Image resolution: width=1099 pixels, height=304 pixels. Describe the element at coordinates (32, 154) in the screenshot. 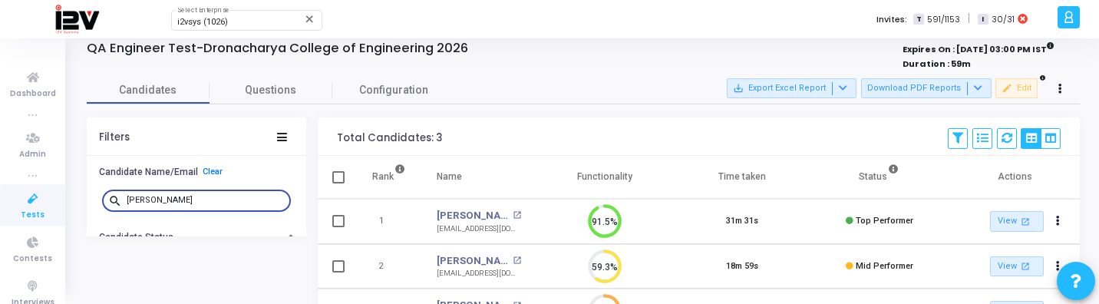

I see `span: Admin` at that location.